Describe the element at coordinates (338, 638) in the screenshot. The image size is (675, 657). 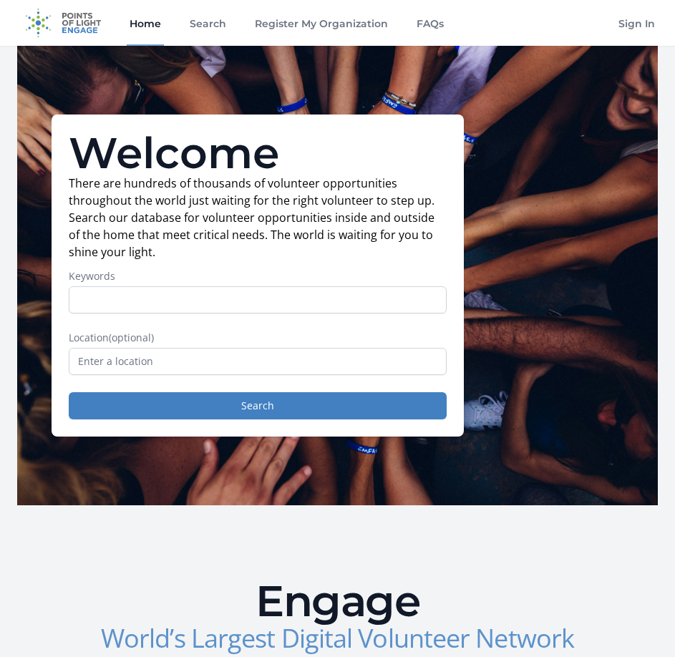
I see `h3: World’s Largest Digital Volunteer Network` at that location.